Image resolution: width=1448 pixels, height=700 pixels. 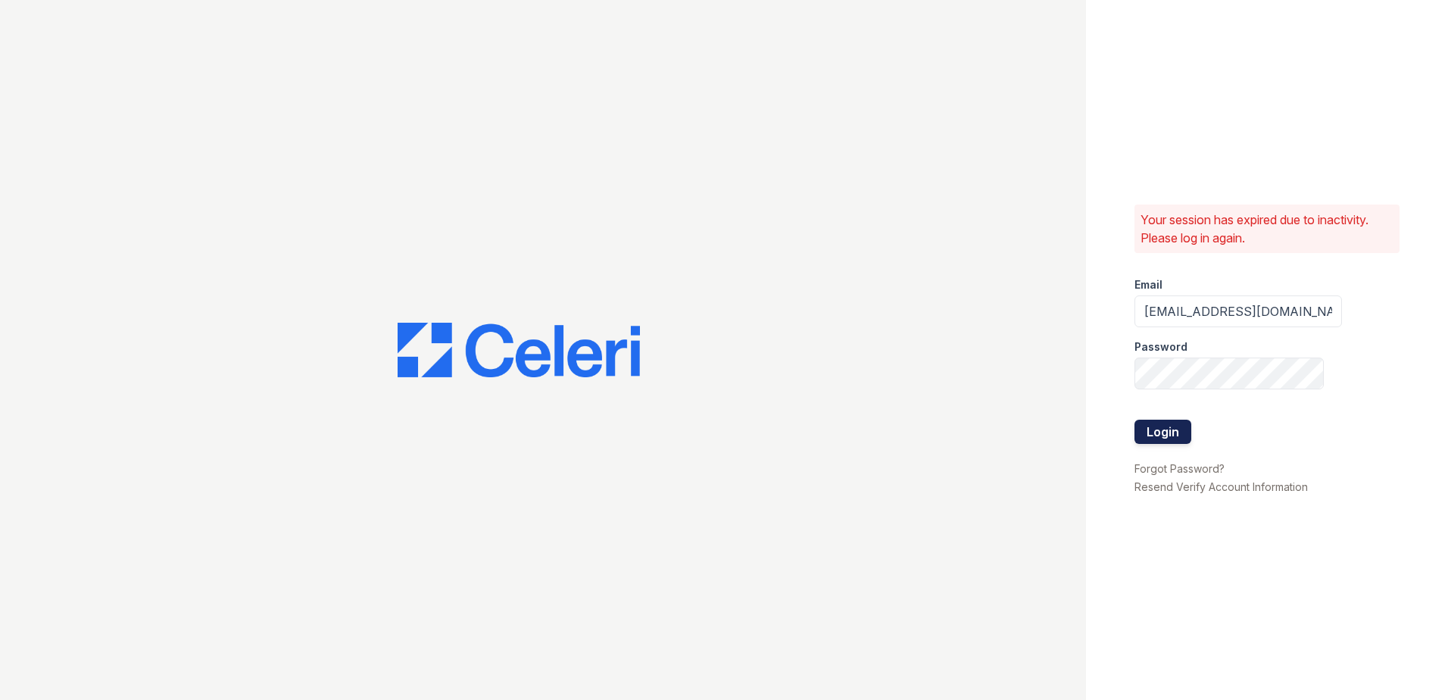 What do you see at coordinates (1161, 347) in the screenshot?
I see `label: Password` at bounding box center [1161, 347].